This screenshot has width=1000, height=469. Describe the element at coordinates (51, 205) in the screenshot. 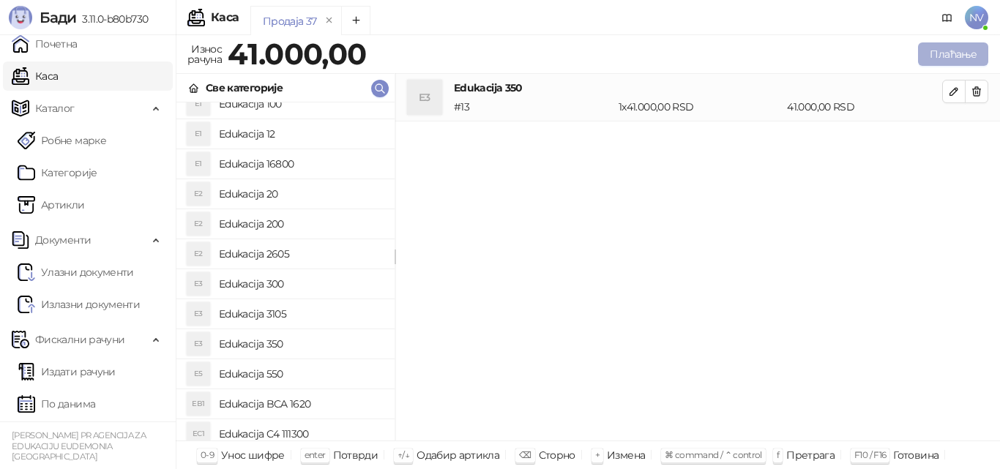

I see `a: ArtikliАртикли` at that location.